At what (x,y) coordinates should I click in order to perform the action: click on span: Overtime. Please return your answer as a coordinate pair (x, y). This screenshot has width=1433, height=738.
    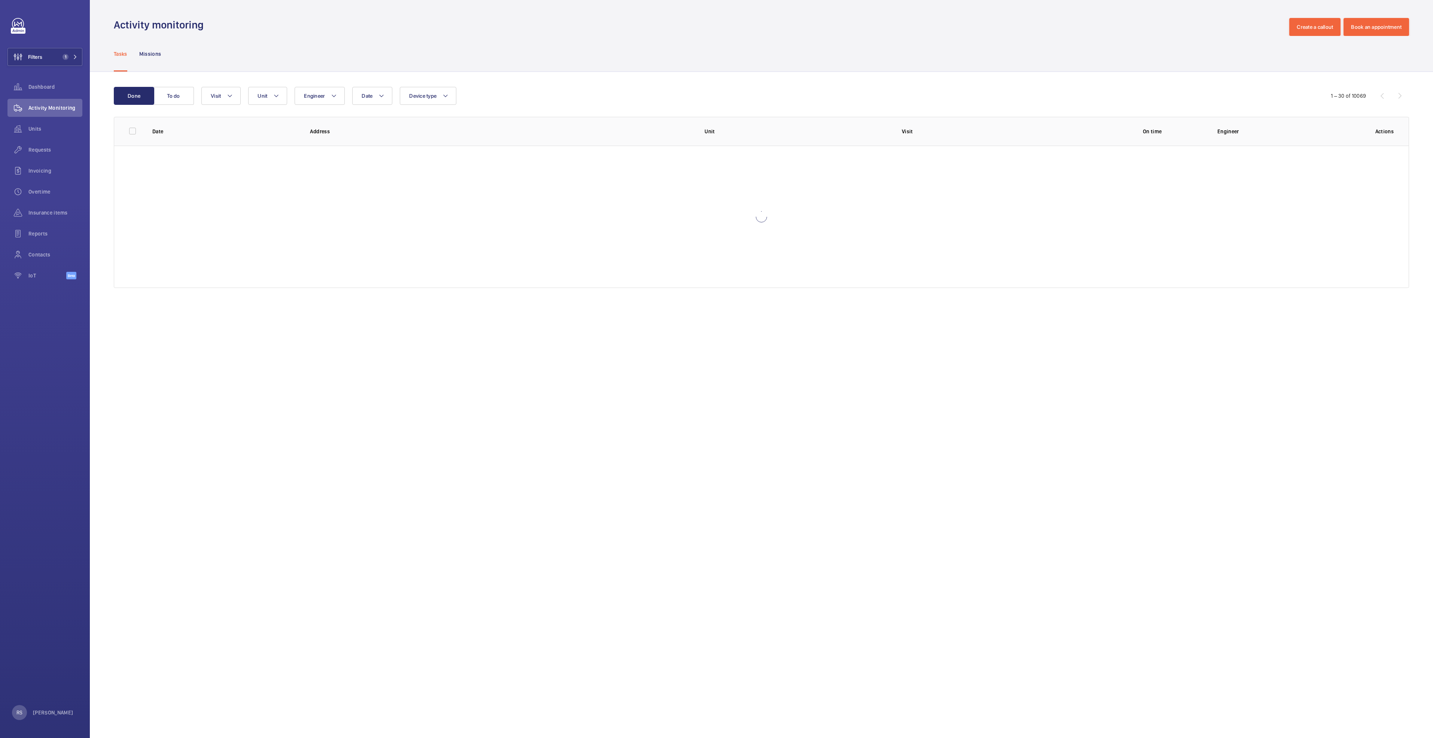
    Looking at the image, I should click on (55, 192).